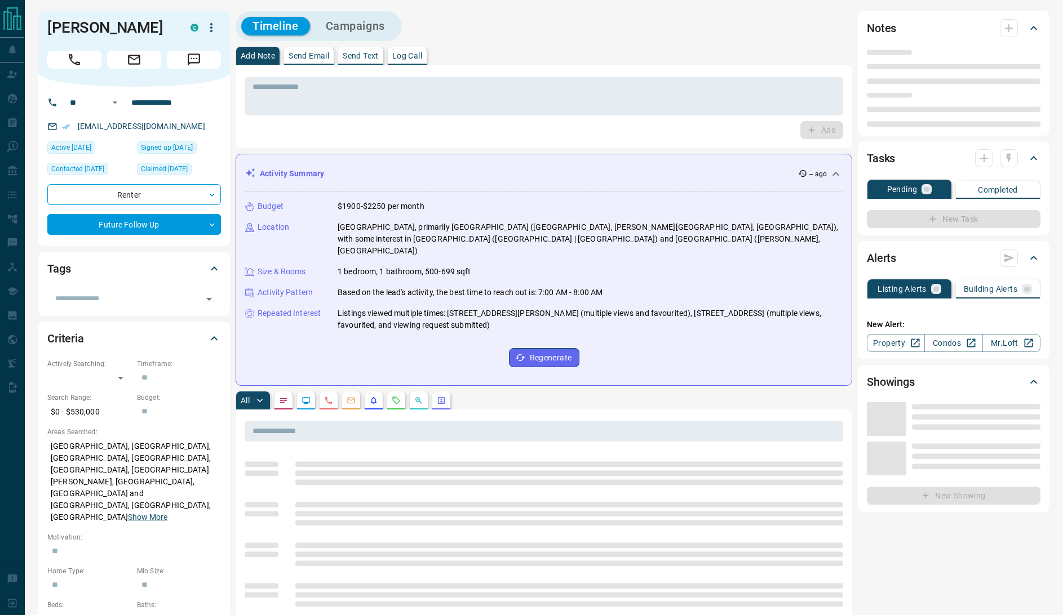 Image resolution: width=1063 pixels, height=615 pixels. I want to click on p: Send Email, so click(309, 56).